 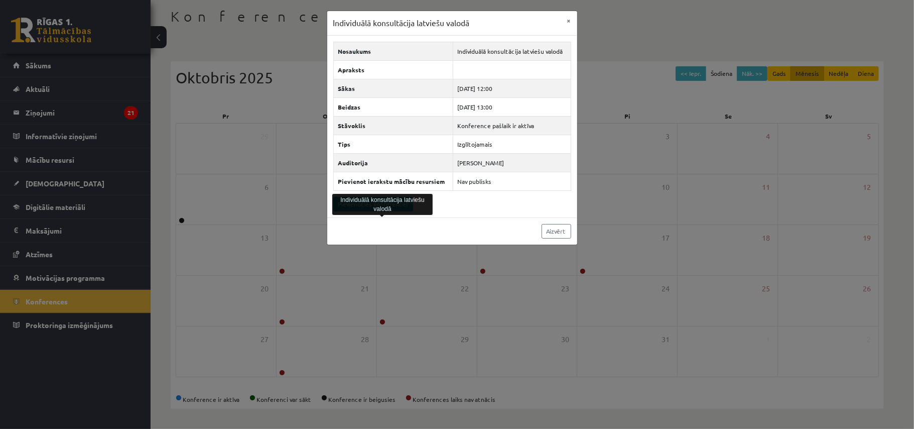 I want to click on th: Tips, so click(x=393, y=144).